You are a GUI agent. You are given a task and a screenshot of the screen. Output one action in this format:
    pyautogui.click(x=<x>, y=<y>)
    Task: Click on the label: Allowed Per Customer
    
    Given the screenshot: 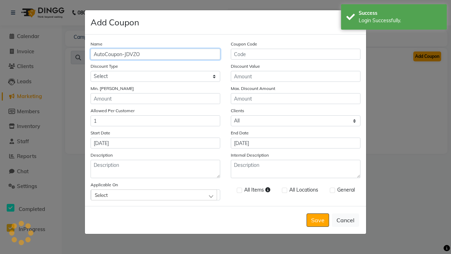 What is the action you would take?
    pyautogui.click(x=112, y=111)
    